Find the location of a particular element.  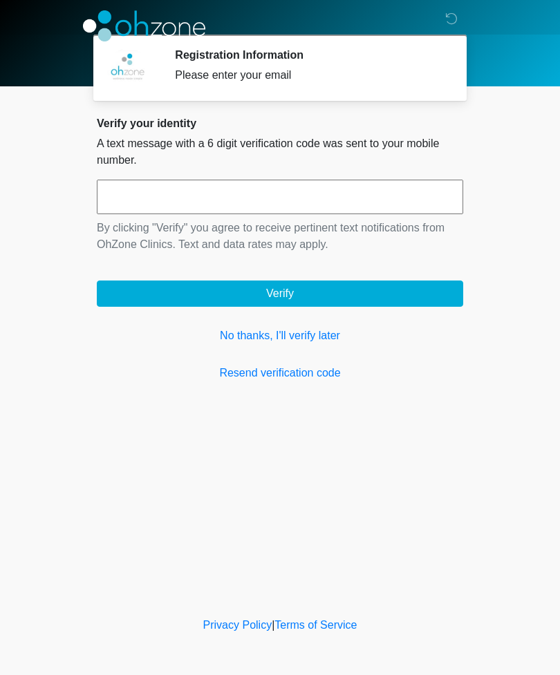

div: Please enter your email is located at coordinates (308, 75).